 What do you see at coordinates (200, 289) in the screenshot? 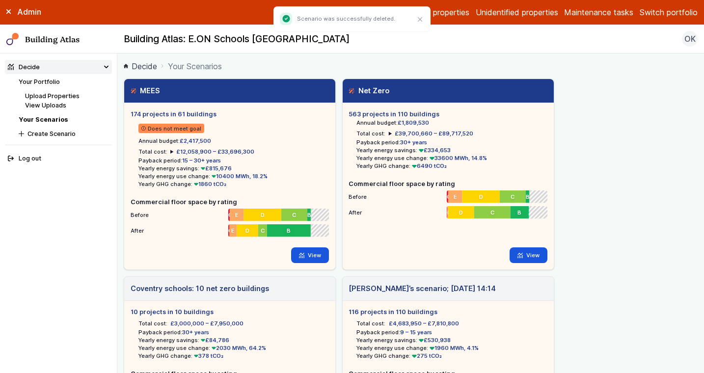
I see `h3: Coventry schools: 10 net zero buildings` at bounding box center [200, 289].